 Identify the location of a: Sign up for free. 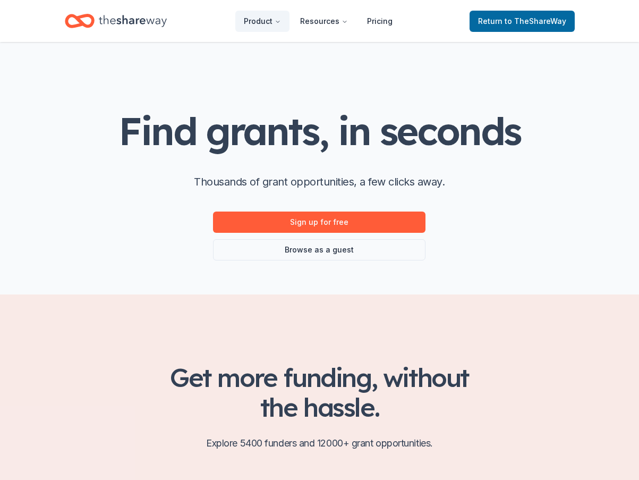
(319, 222).